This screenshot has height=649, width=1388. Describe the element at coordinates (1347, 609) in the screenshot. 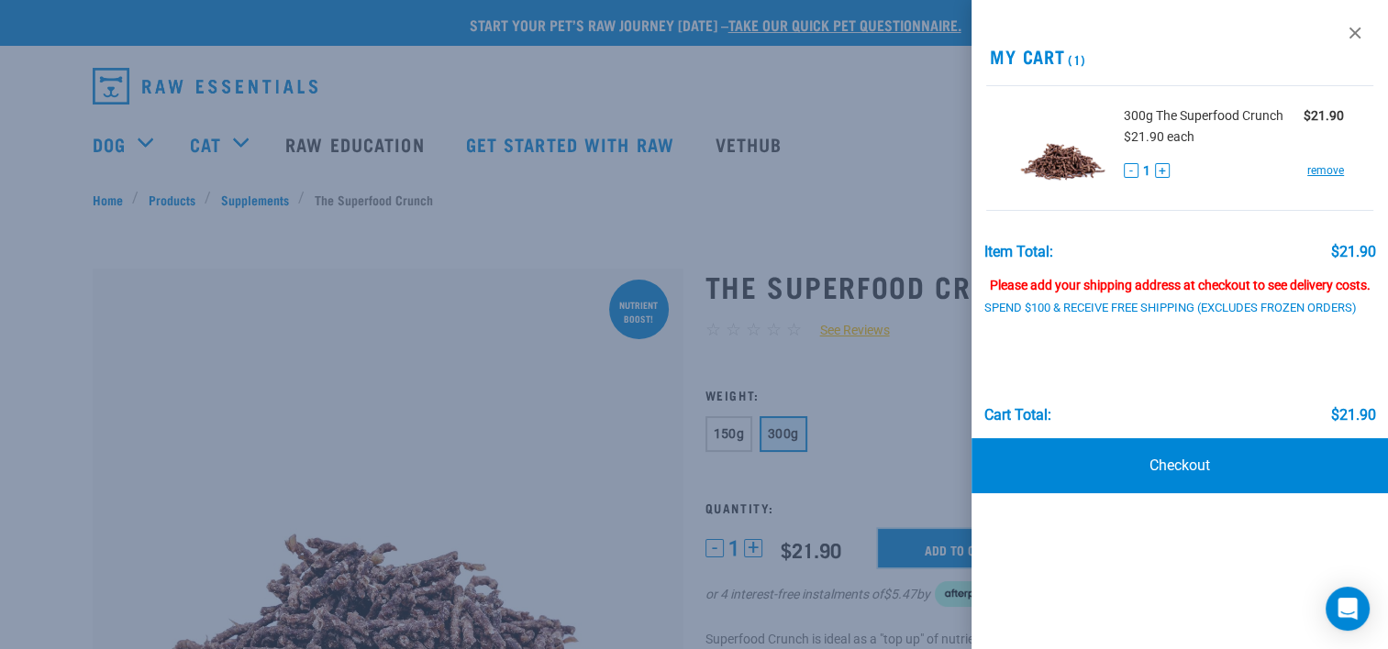

I see `div: Open Intercom Messenger` at that location.